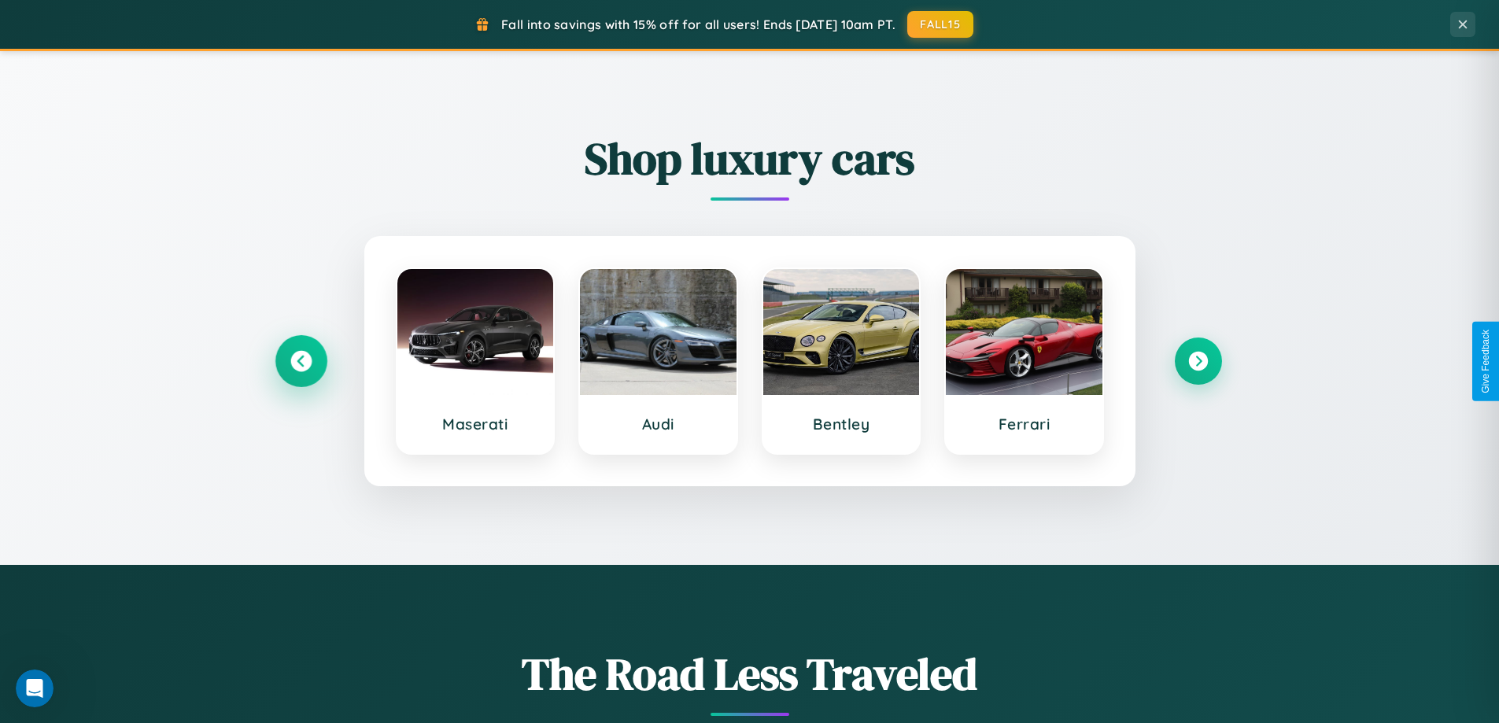 This screenshot has width=1499, height=723. Describe the element at coordinates (940, 24) in the screenshot. I see `button: FALL15` at that location.